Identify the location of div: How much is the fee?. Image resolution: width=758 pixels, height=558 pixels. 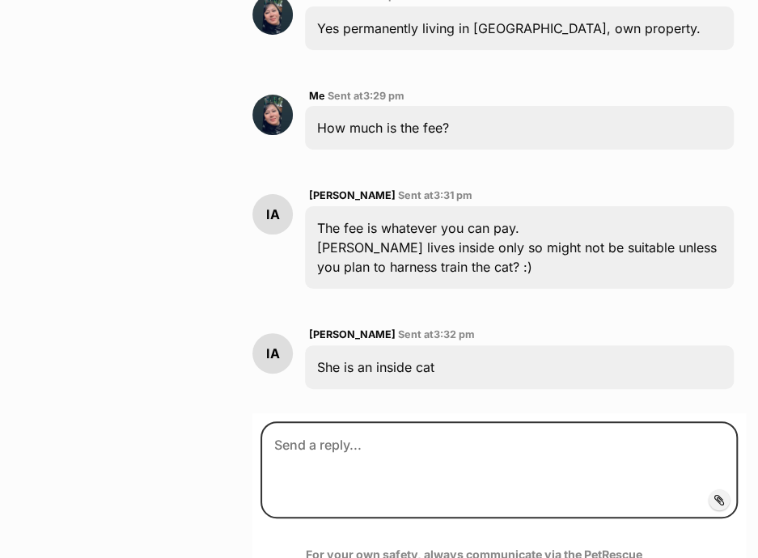
(519, 128).